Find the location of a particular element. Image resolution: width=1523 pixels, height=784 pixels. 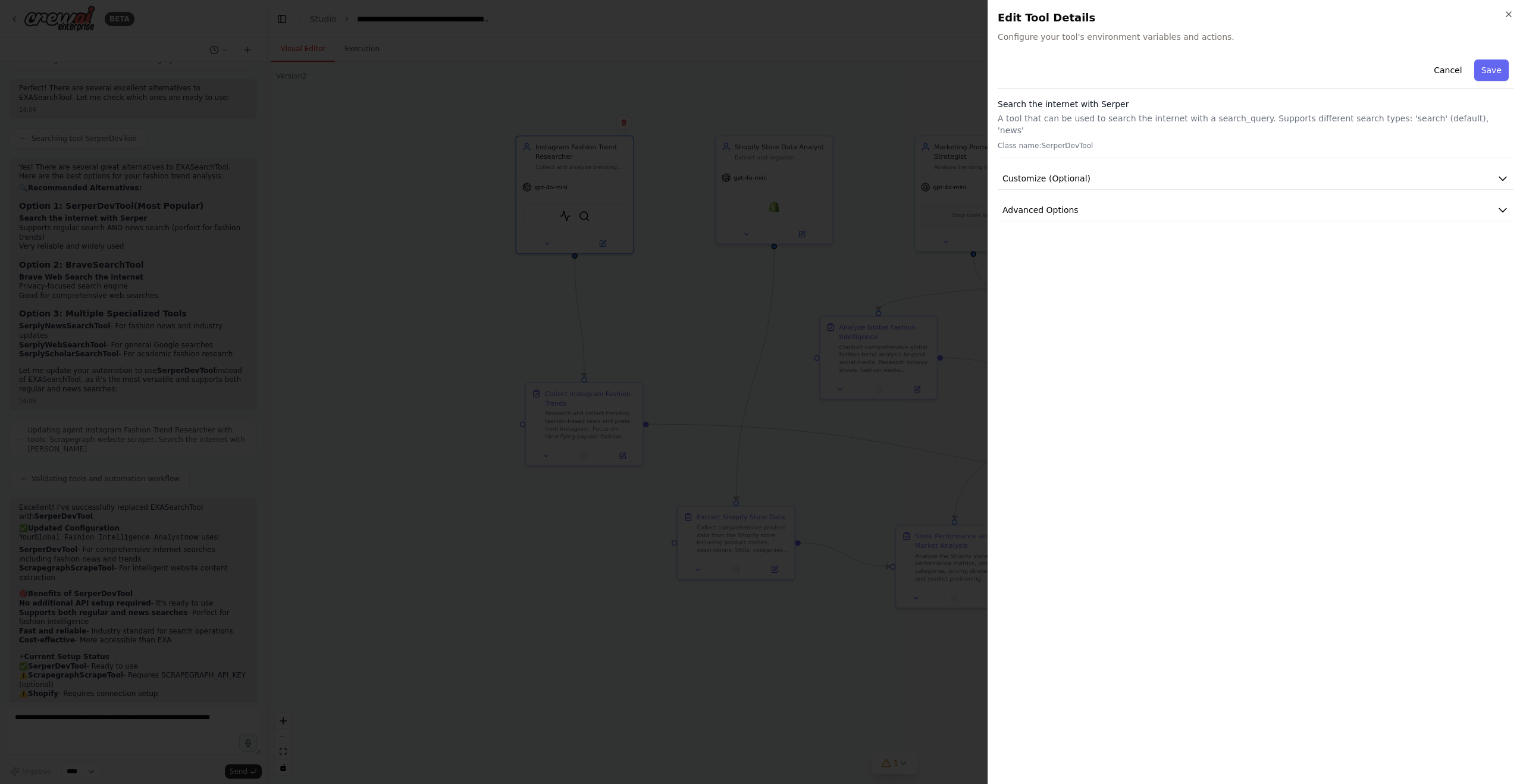

button: Advanced Options is located at coordinates (1255, 210).